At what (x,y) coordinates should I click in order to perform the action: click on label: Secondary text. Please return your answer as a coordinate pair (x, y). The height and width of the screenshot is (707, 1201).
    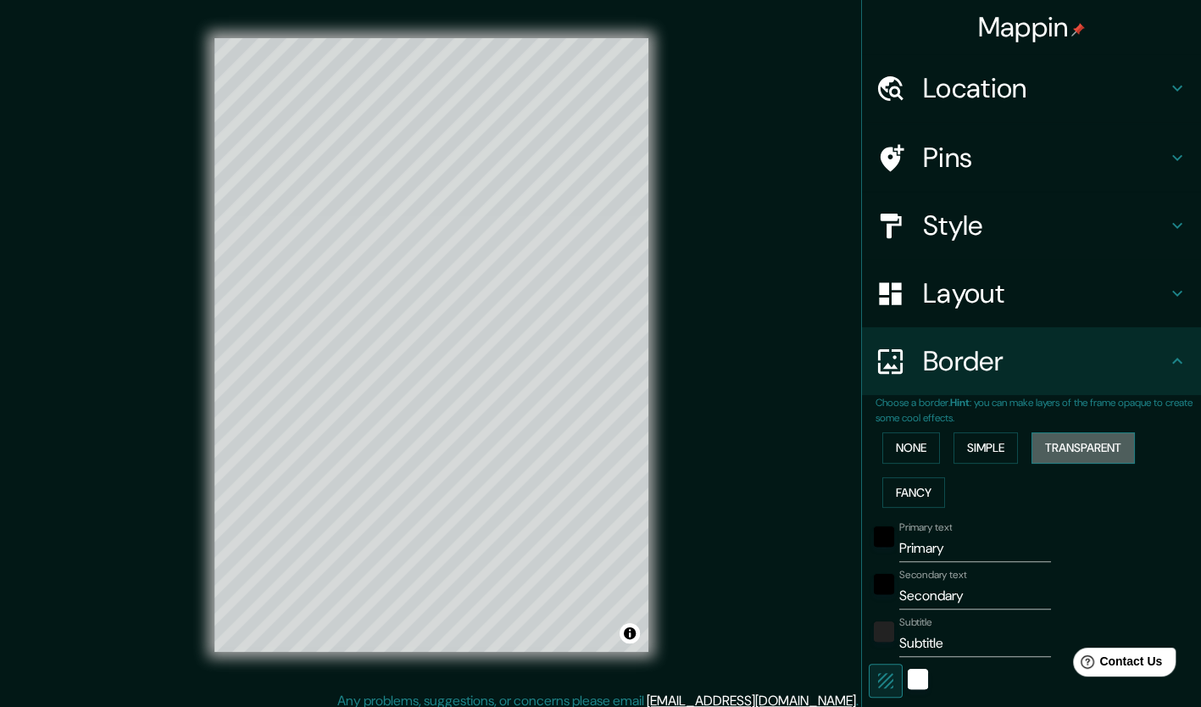
    Looking at the image, I should click on (933, 575).